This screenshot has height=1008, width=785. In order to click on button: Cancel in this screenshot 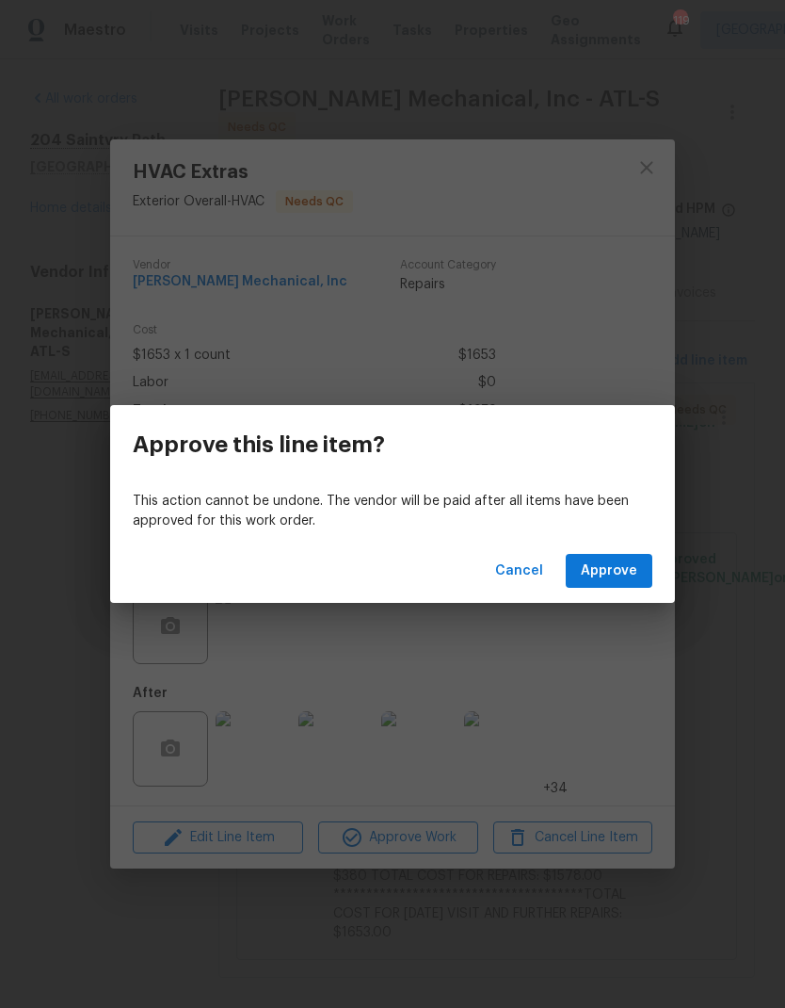, I will do `click(519, 571)`.